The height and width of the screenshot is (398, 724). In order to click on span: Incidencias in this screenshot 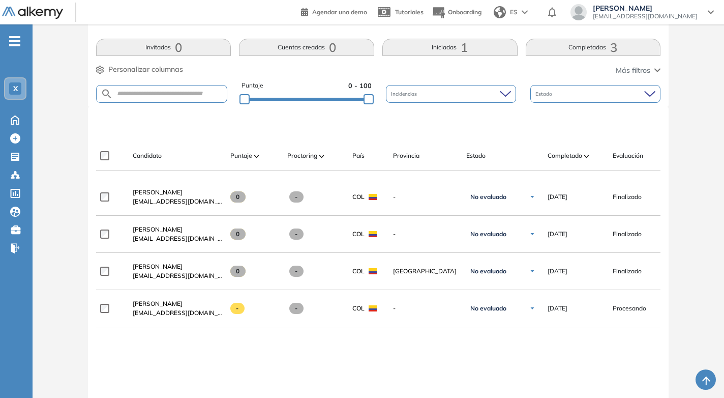, I will do `click(405, 94)`.